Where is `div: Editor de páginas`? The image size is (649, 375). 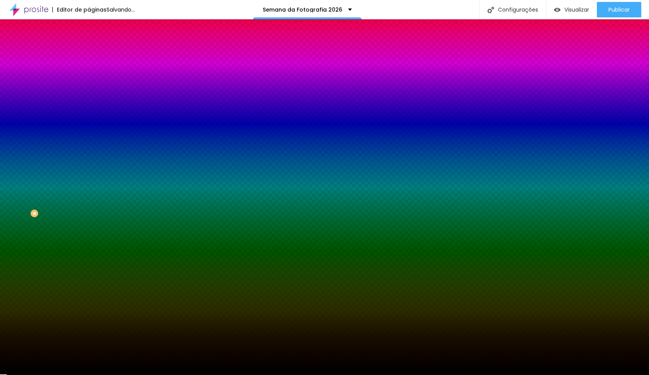
div: Editor de páginas is located at coordinates (79, 10).